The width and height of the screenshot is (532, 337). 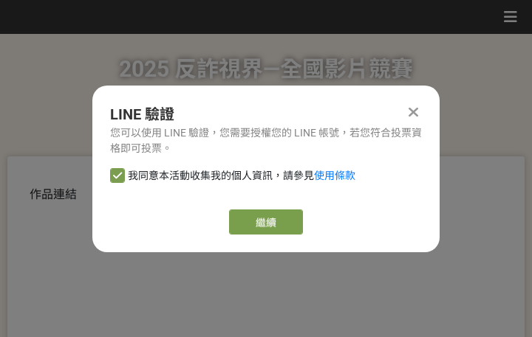 I want to click on h1: 2025 反詐視界—全國影片競賽, so click(x=266, y=69).